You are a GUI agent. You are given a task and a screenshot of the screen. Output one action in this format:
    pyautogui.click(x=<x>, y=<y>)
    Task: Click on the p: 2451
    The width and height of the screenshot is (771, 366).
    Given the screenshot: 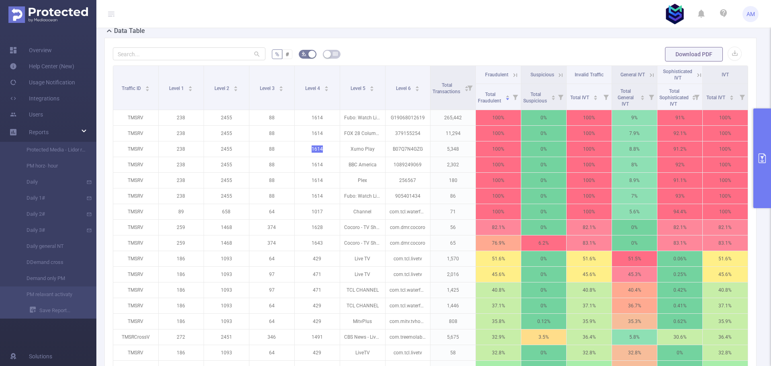 What is the action you would take?
    pyautogui.click(x=227, y=337)
    